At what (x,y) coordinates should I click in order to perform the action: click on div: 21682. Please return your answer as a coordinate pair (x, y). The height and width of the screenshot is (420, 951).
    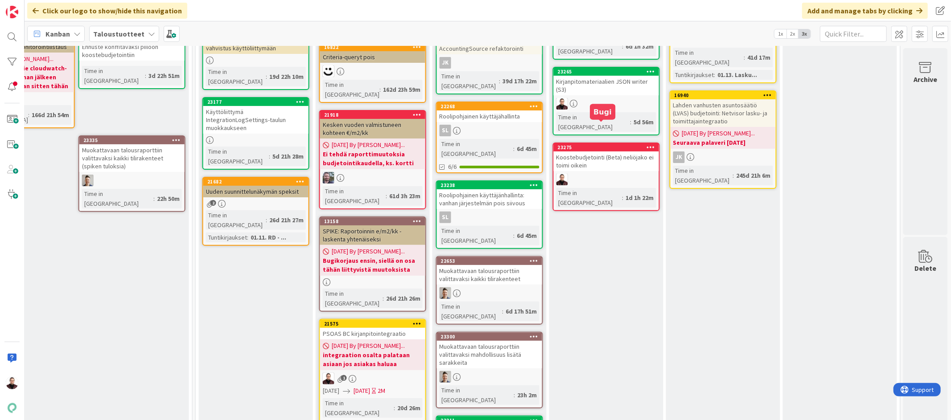
    Looking at the image, I should click on (258, 182).